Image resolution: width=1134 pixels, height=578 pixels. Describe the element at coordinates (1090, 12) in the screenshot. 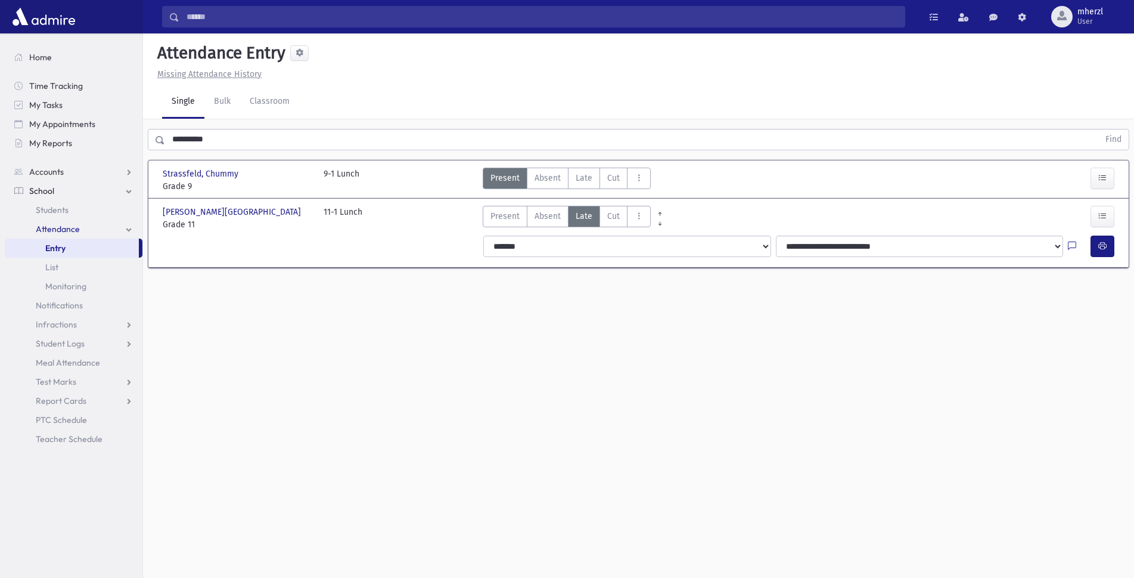

I see `span: mherzl` at that location.